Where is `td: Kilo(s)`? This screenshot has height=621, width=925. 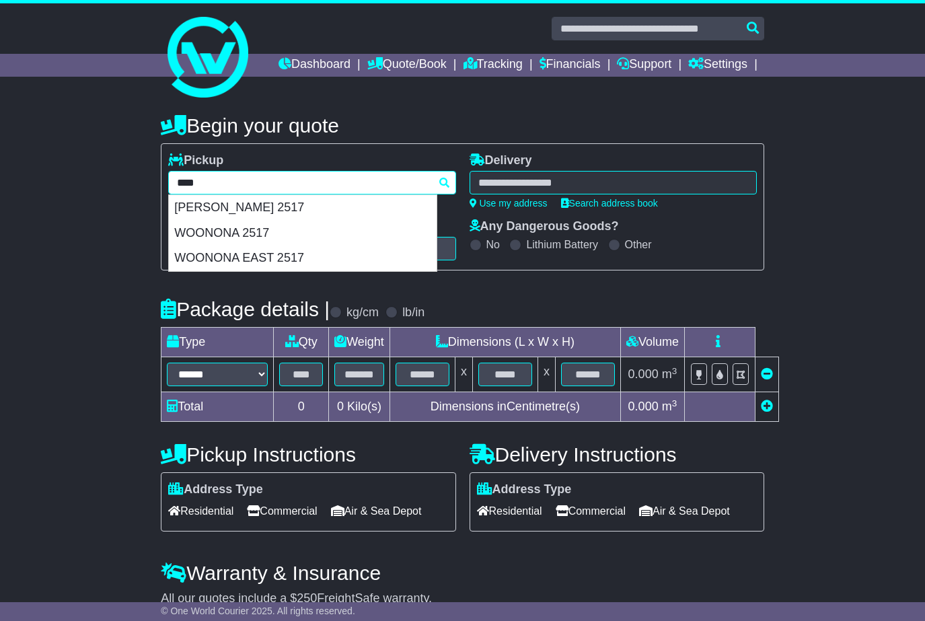
td: Kilo(s) is located at coordinates (359, 407).